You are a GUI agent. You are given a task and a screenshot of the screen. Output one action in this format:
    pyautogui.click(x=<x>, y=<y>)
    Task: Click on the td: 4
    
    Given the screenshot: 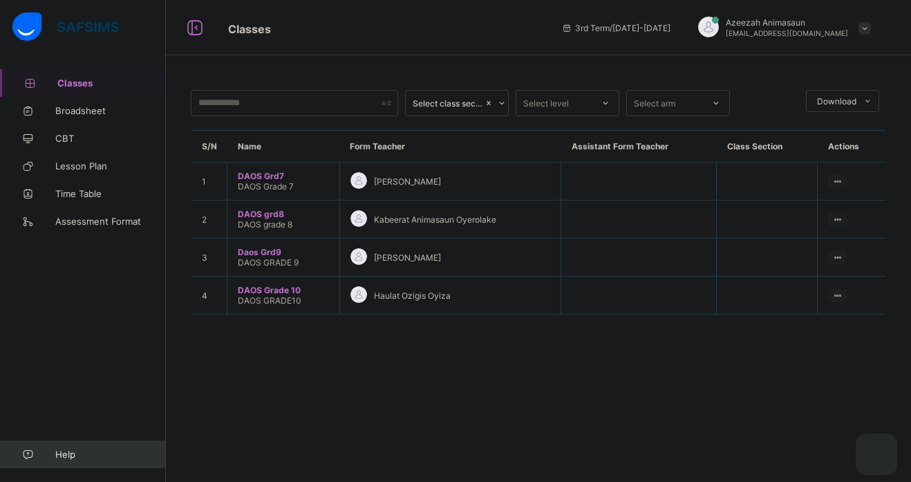 What is the action you would take?
    pyautogui.click(x=209, y=295)
    